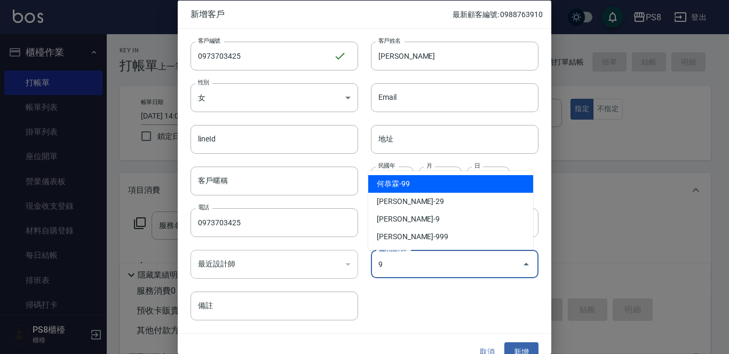  Describe the element at coordinates (386, 165) in the screenshot. I see `label: 民國年` at that location.